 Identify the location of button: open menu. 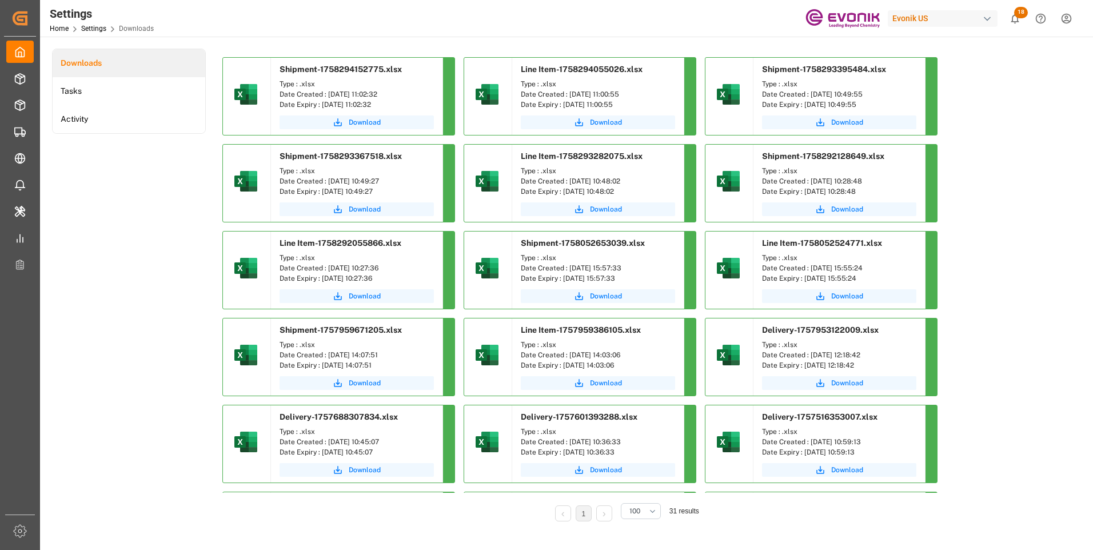
(641, 511).